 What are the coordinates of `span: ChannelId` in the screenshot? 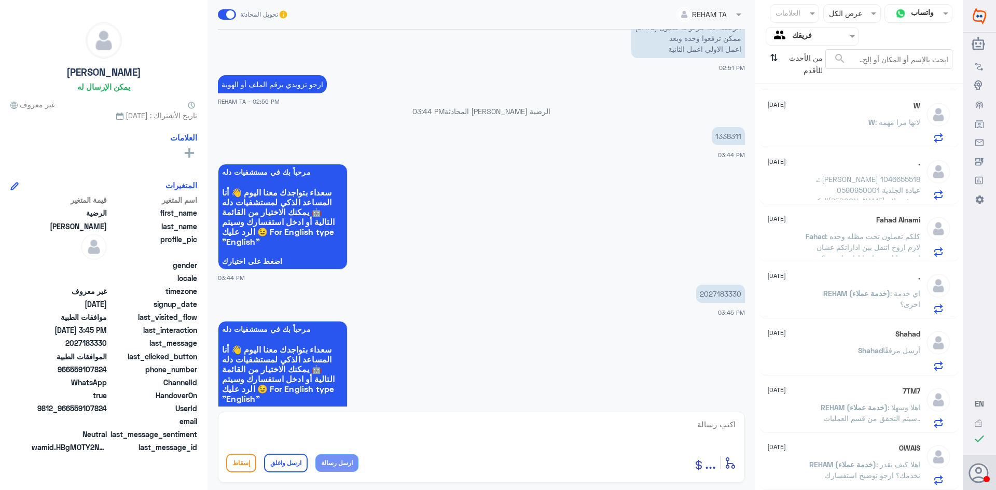 It's located at (153, 382).